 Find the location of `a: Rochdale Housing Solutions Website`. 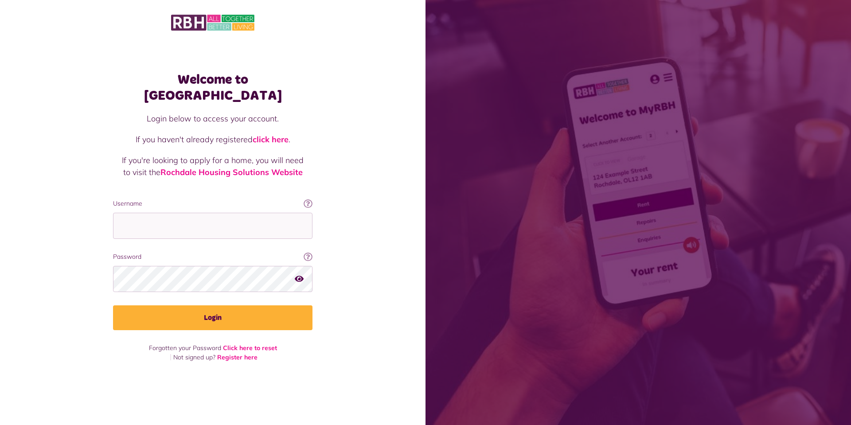

a: Rochdale Housing Solutions Website is located at coordinates (231, 172).